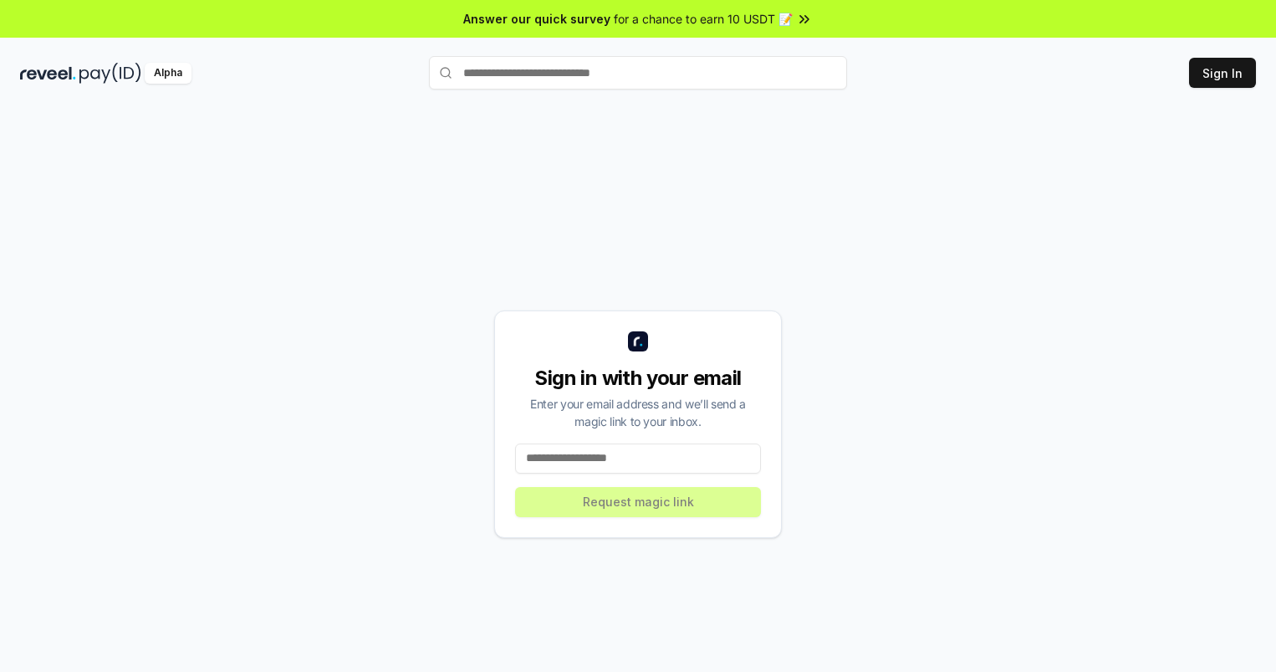  What do you see at coordinates (48, 73) in the screenshot?
I see `img: reveel_dark` at bounding box center [48, 73].